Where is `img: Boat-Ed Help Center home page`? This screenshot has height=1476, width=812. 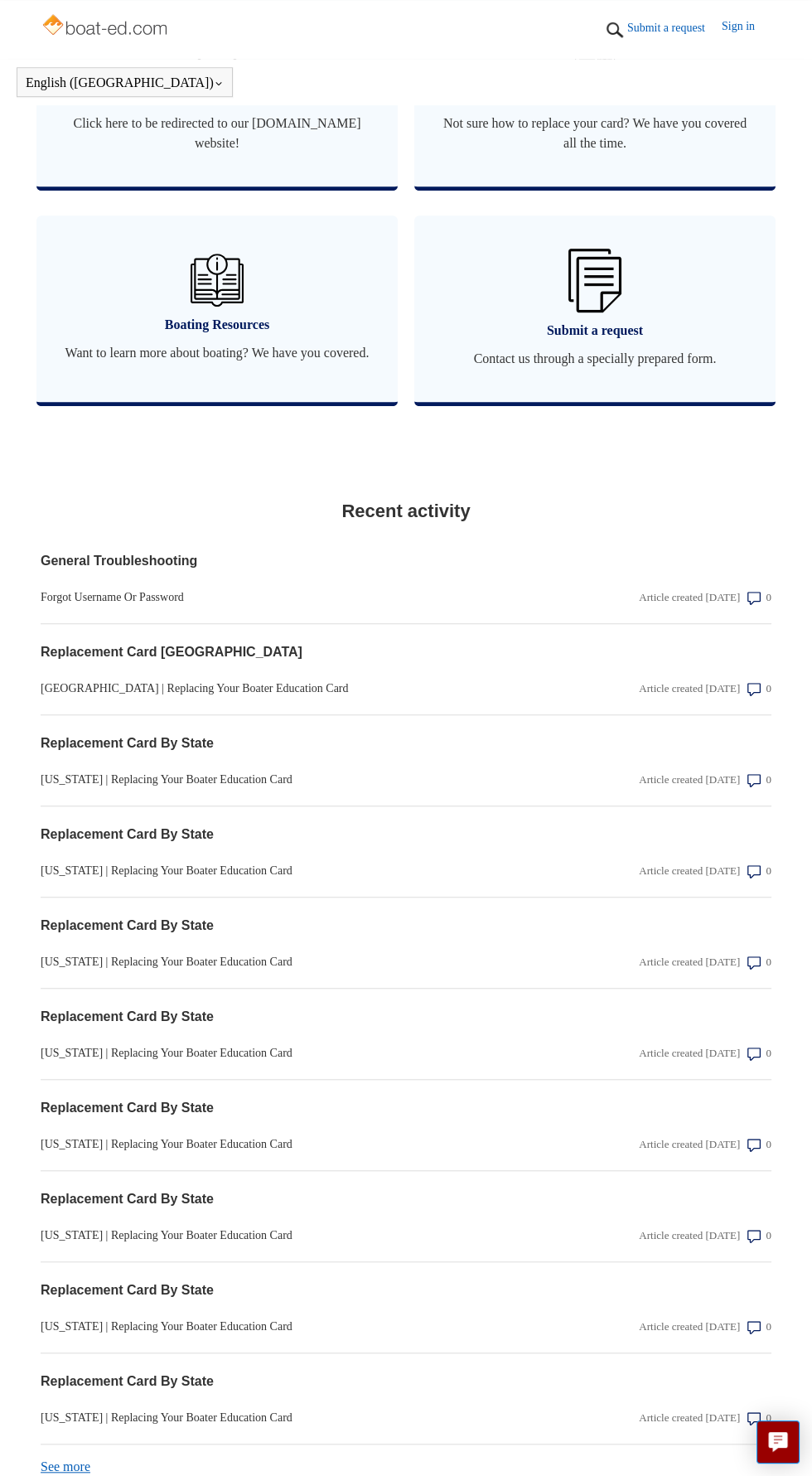
img: Boat-Ed Help Center home page is located at coordinates (106, 27).